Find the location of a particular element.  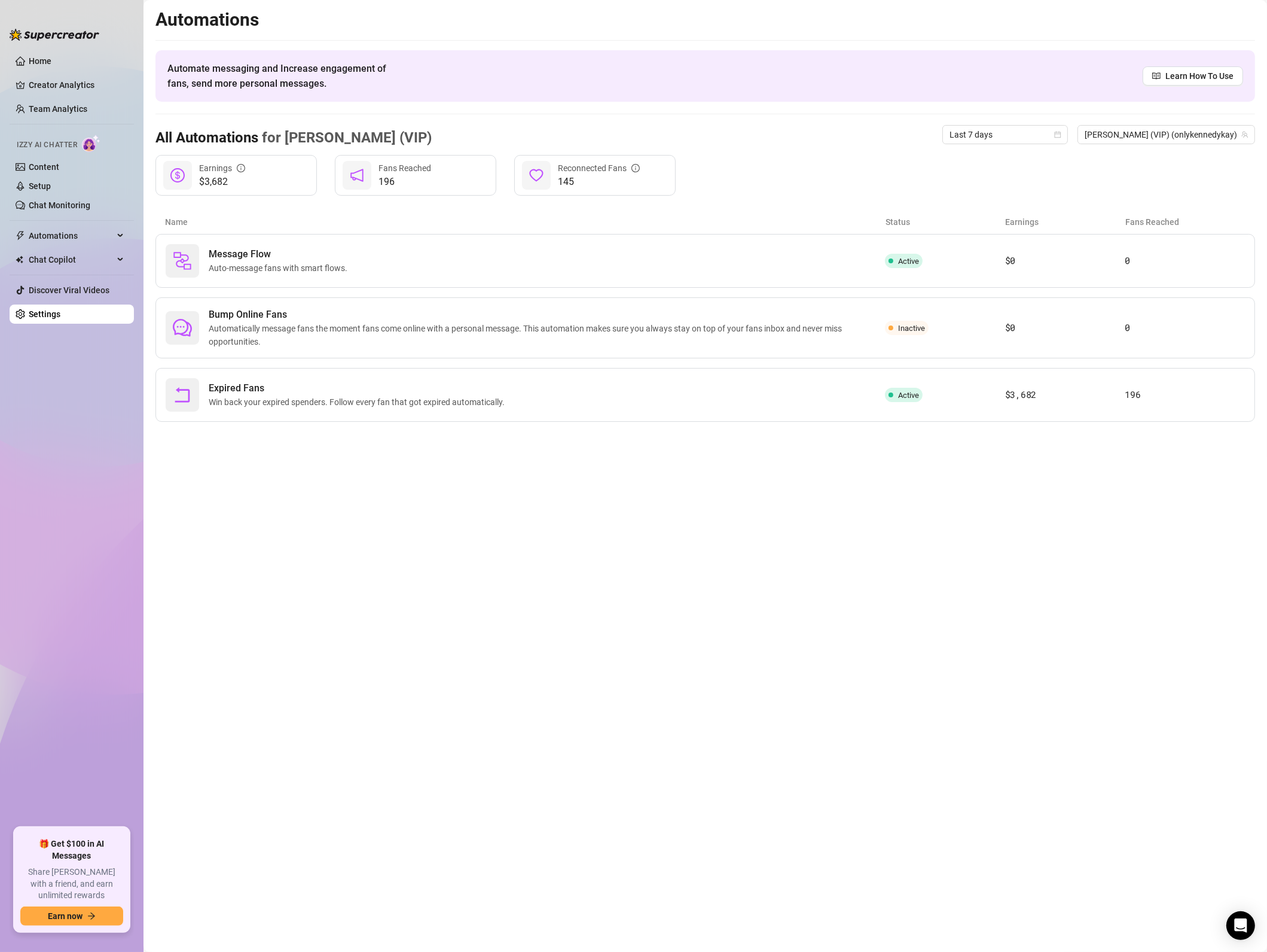

span: calendar is located at coordinates (1058, 135).